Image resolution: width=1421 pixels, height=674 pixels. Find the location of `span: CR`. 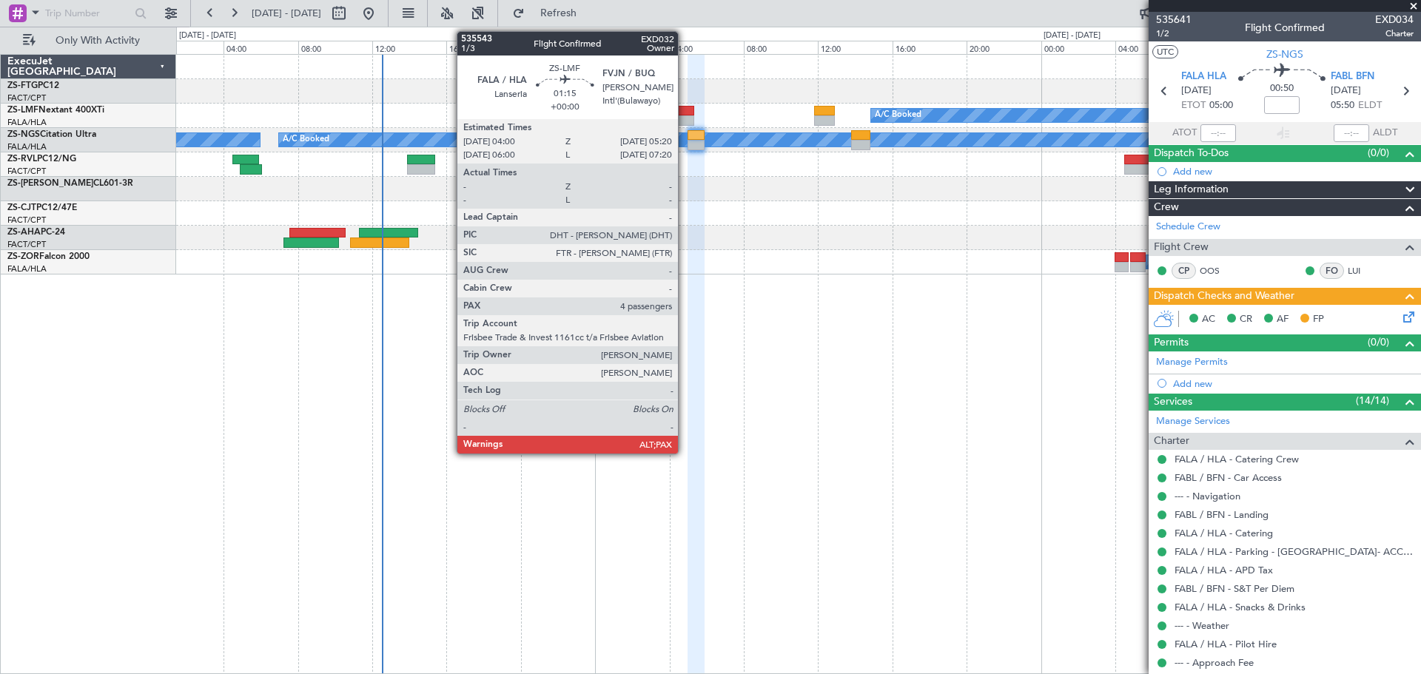

span: CR is located at coordinates (1246, 320).